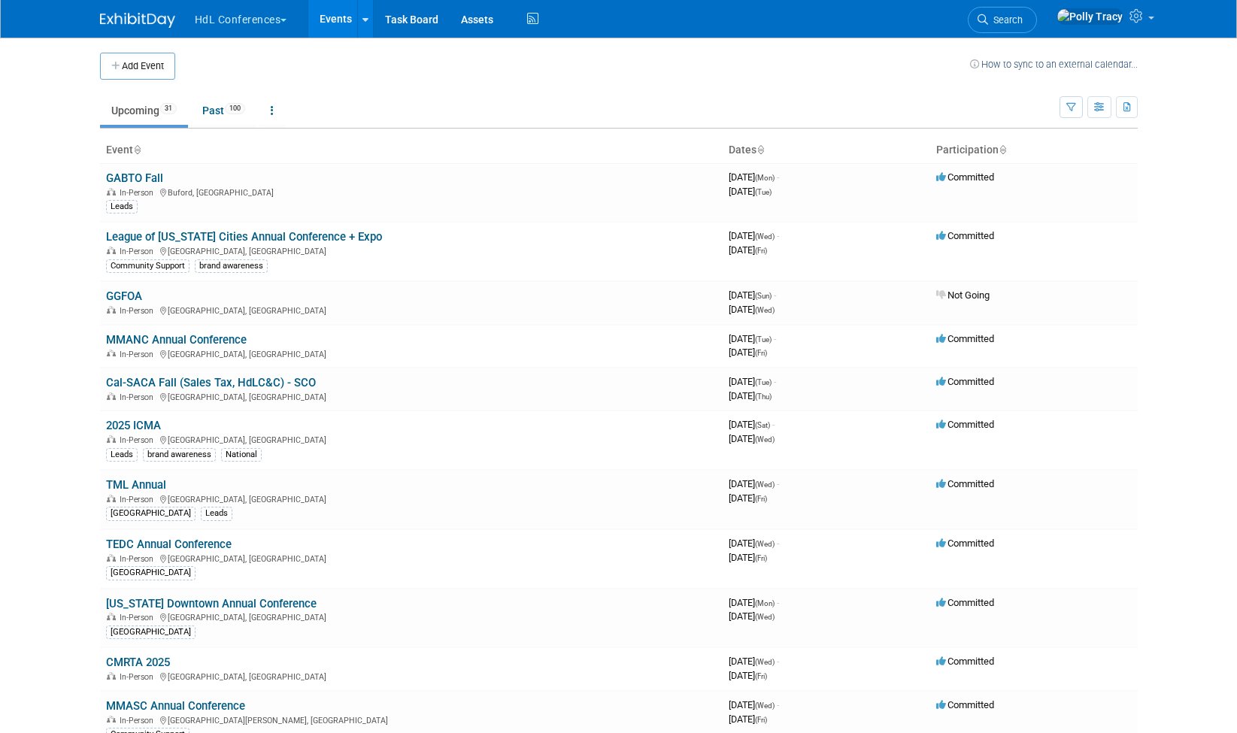  I want to click on div: Leads, so click(217, 514).